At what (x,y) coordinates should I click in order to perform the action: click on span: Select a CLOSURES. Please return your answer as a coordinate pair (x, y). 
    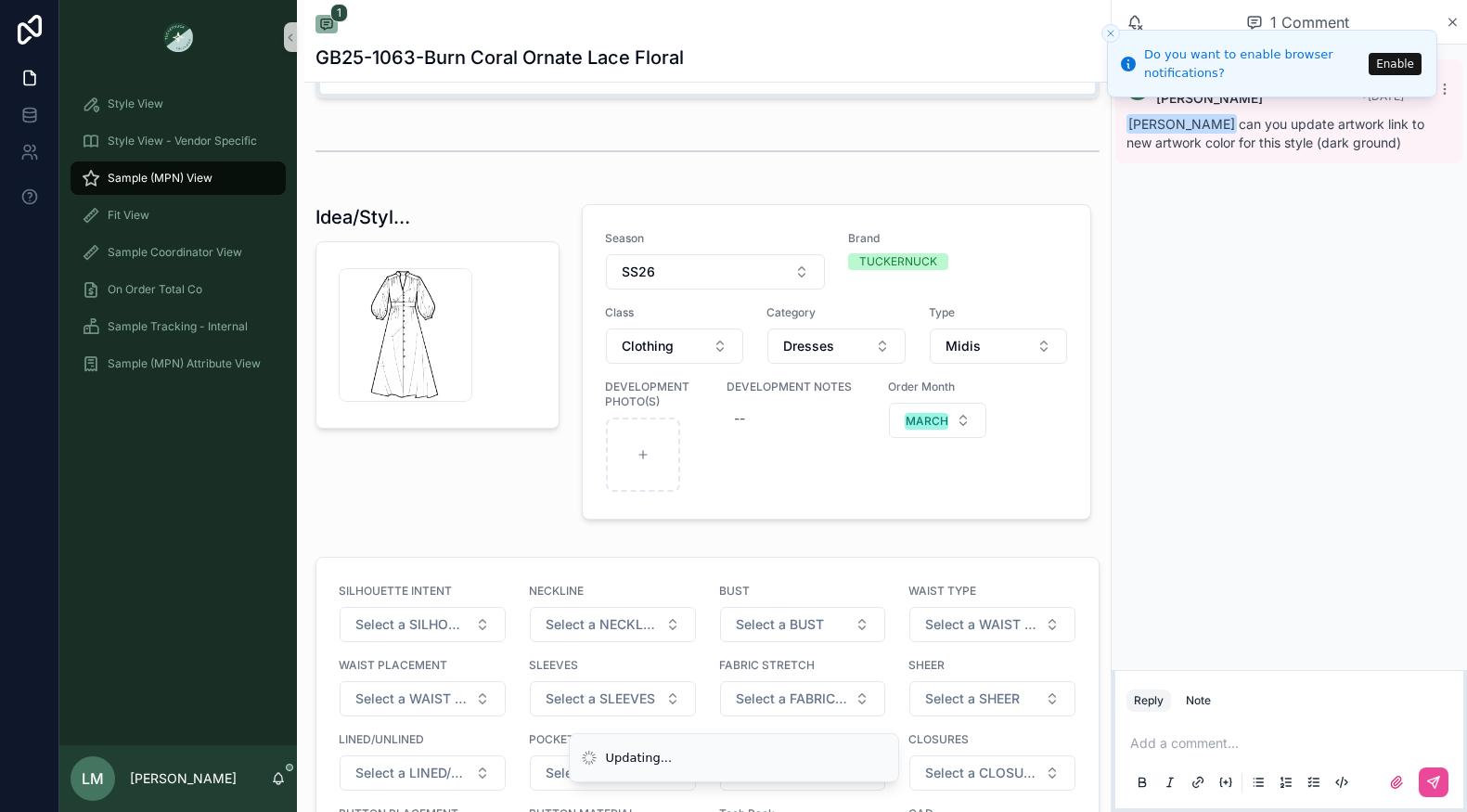
    Looking at the image, I should click on (981, 773).